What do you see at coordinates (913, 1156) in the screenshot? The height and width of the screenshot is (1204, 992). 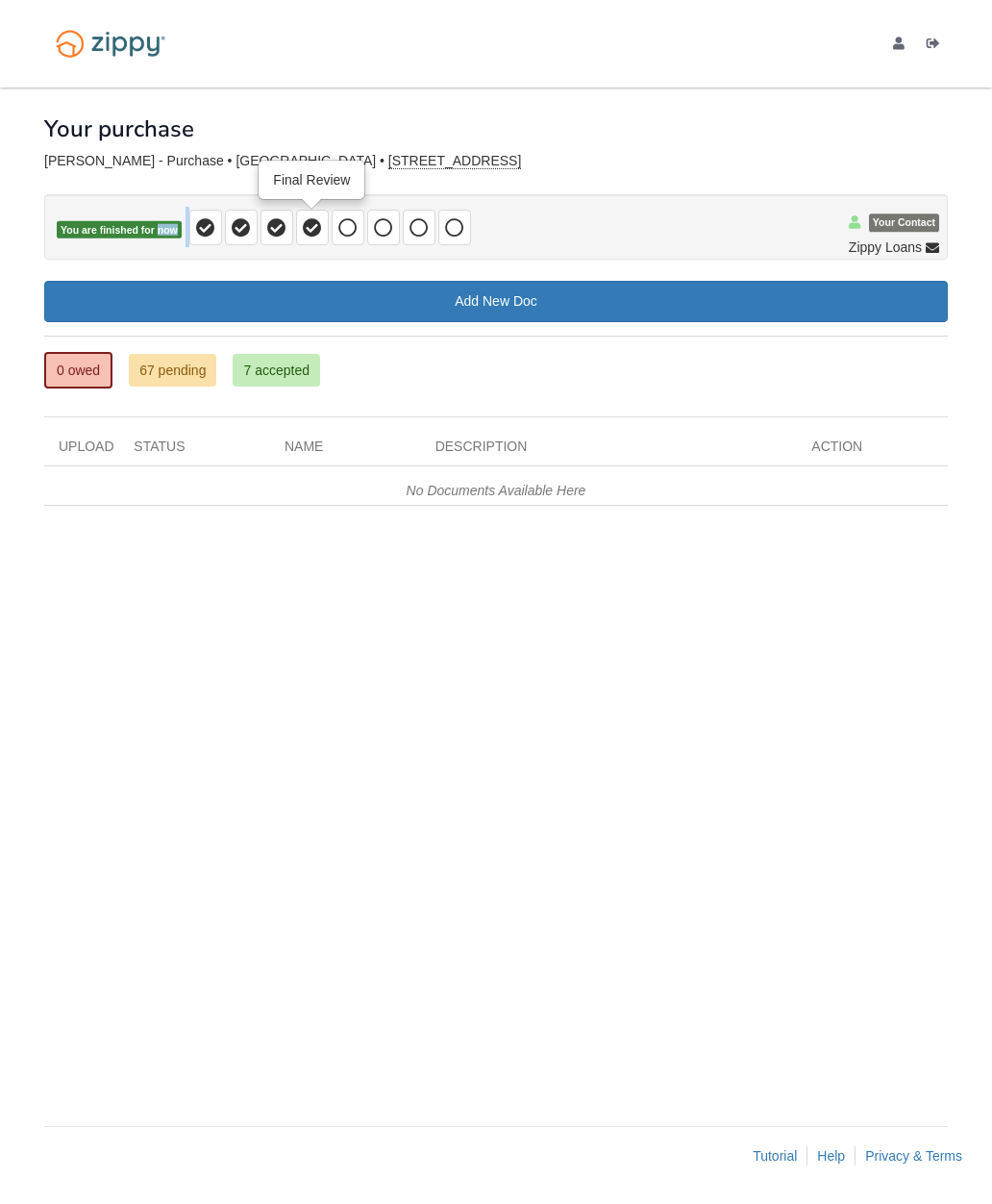 I see `a: Privacy & Terms` at bounding box center [913, 1156].